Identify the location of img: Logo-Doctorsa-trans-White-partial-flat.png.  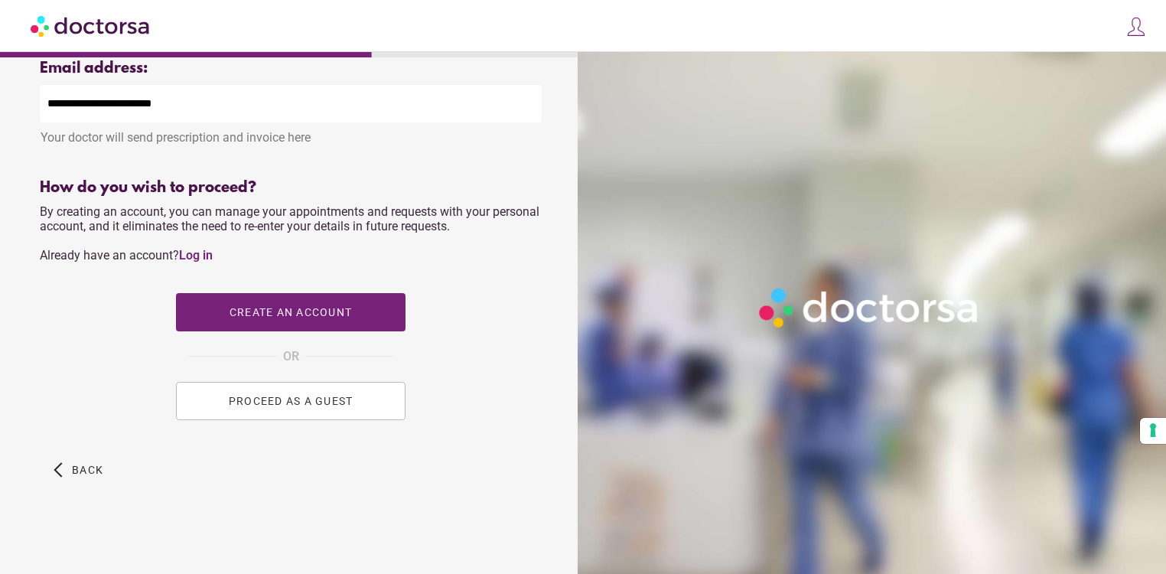
(870, 308).